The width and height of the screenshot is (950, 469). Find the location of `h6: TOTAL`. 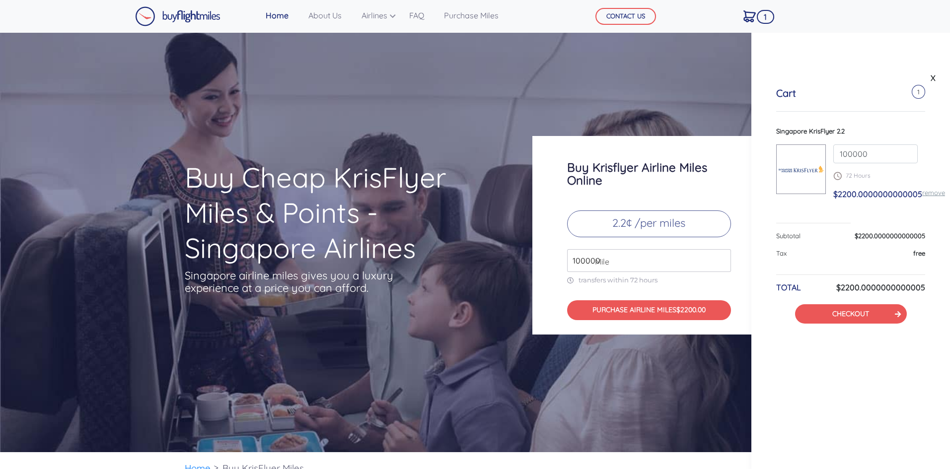

h6: TOTAL is located at coordinates (789, 288).